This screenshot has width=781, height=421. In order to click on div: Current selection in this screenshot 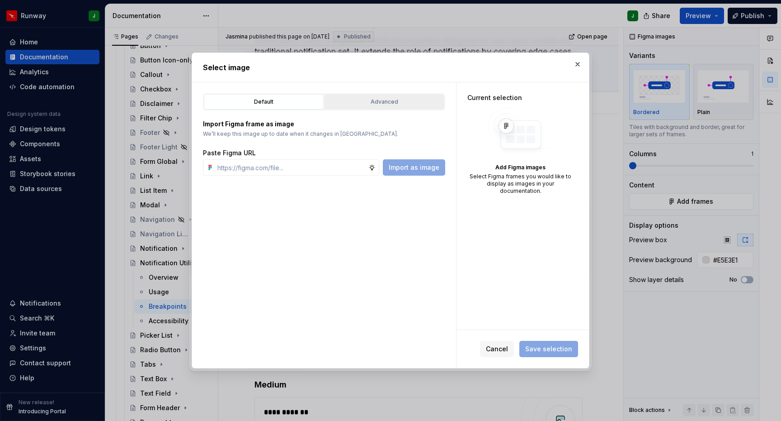, I will do `click(521, 98)`.